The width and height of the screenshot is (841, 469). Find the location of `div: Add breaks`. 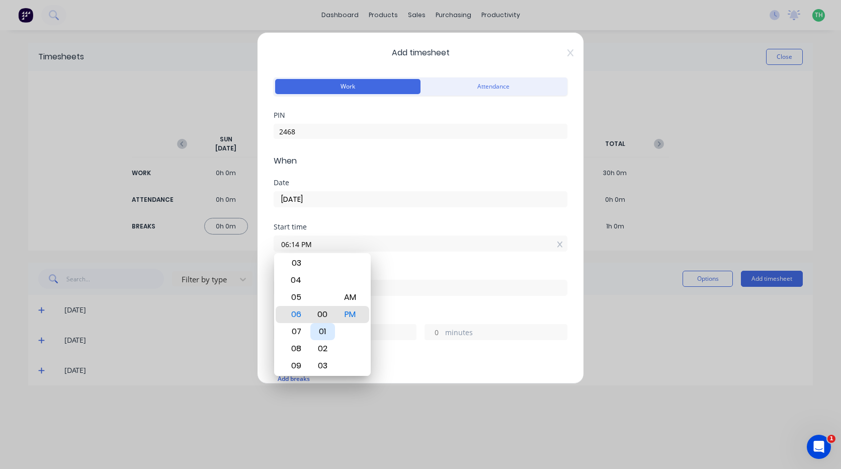

div: Add breaks is located at coordinates (421, 379).